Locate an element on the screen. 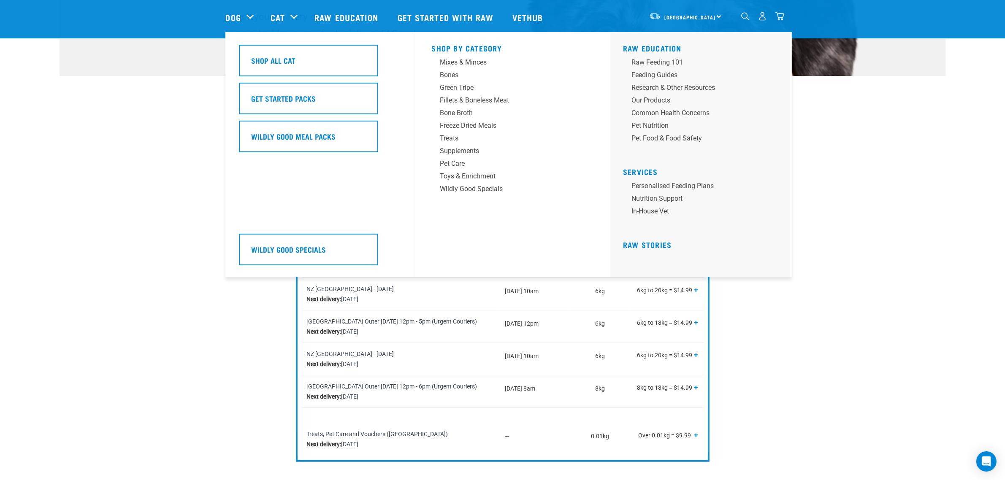 The height and width of the screenshot is (480, 1005). td: 8kg is located at coordinates (600, 391).